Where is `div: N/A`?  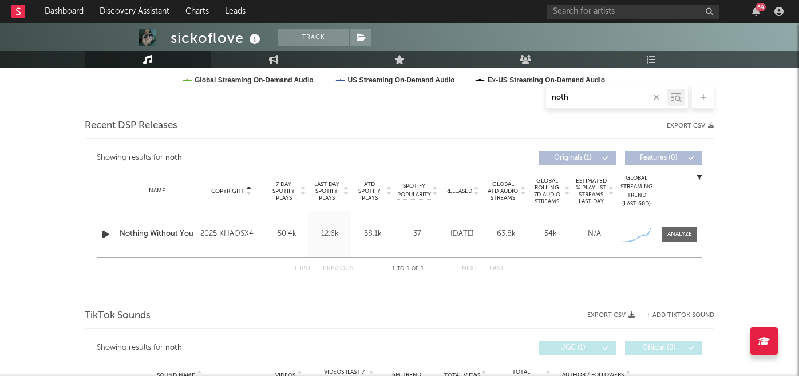 div: N/A is located at coordinates (594, 234).